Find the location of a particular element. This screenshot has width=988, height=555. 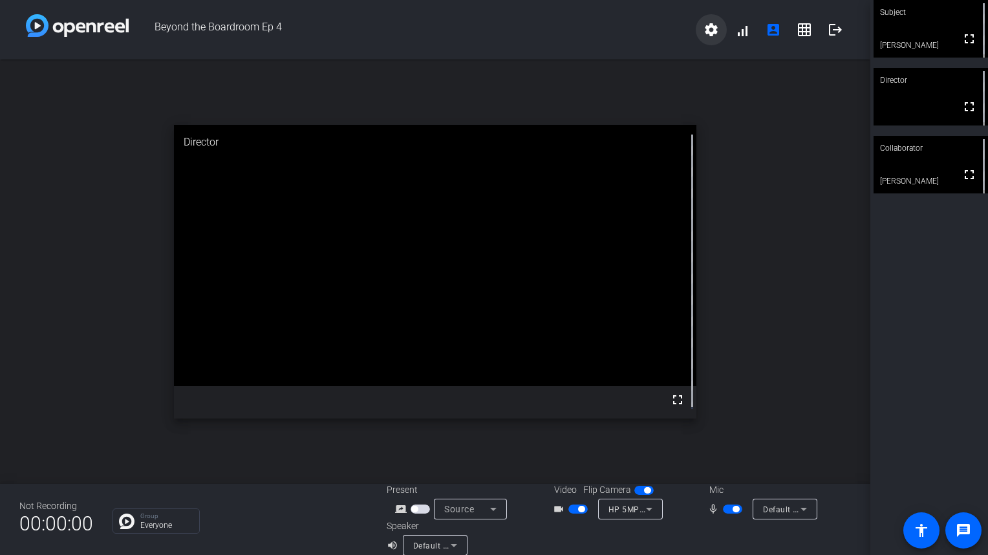

mat-icon: logout is located at coordinates (836, 30).